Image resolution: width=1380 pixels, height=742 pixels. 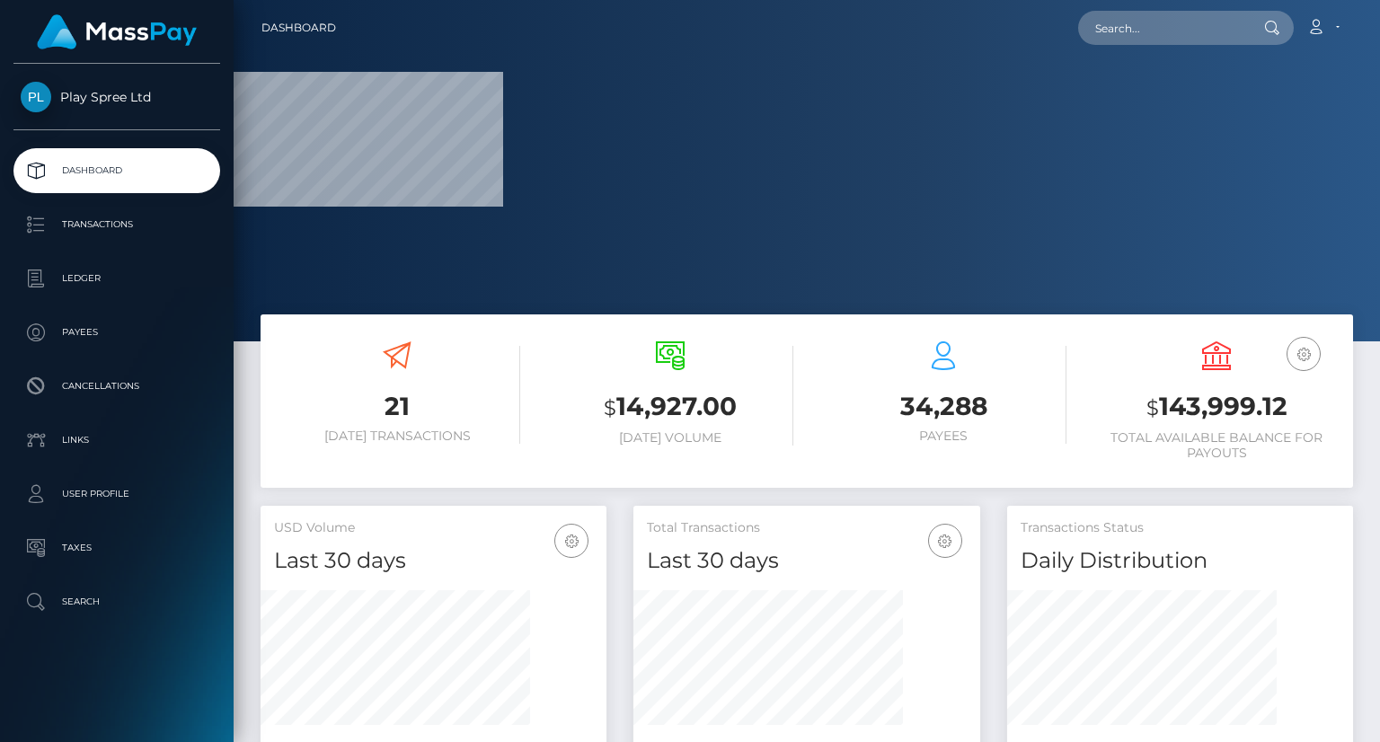 What do you see at coordinates (117, 225) in the screenshot?
I see `p: Transactions` at bounding box center [117, 225].